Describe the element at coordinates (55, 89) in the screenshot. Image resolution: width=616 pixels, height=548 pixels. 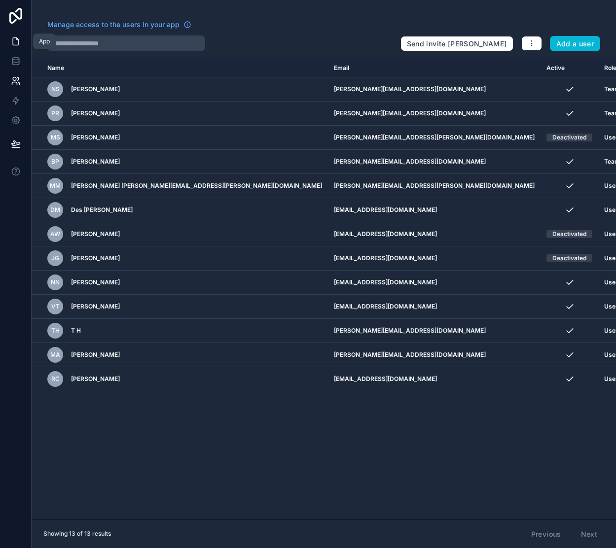
I see `span: NS` at that location.